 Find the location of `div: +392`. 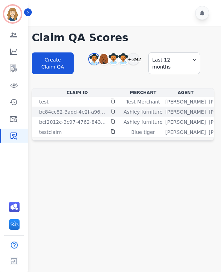

div: +392 is located at coordinates (134, 59).